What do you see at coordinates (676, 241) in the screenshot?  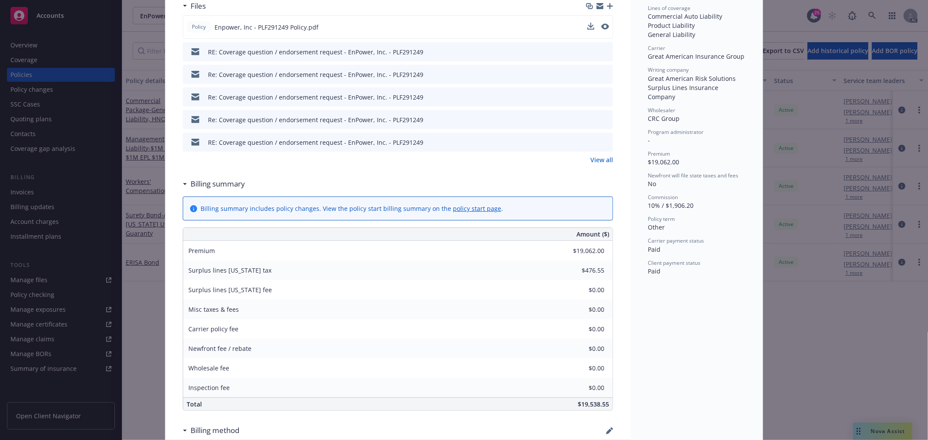 I see `span: Carrier payment status` at bounding box center [676, 241].